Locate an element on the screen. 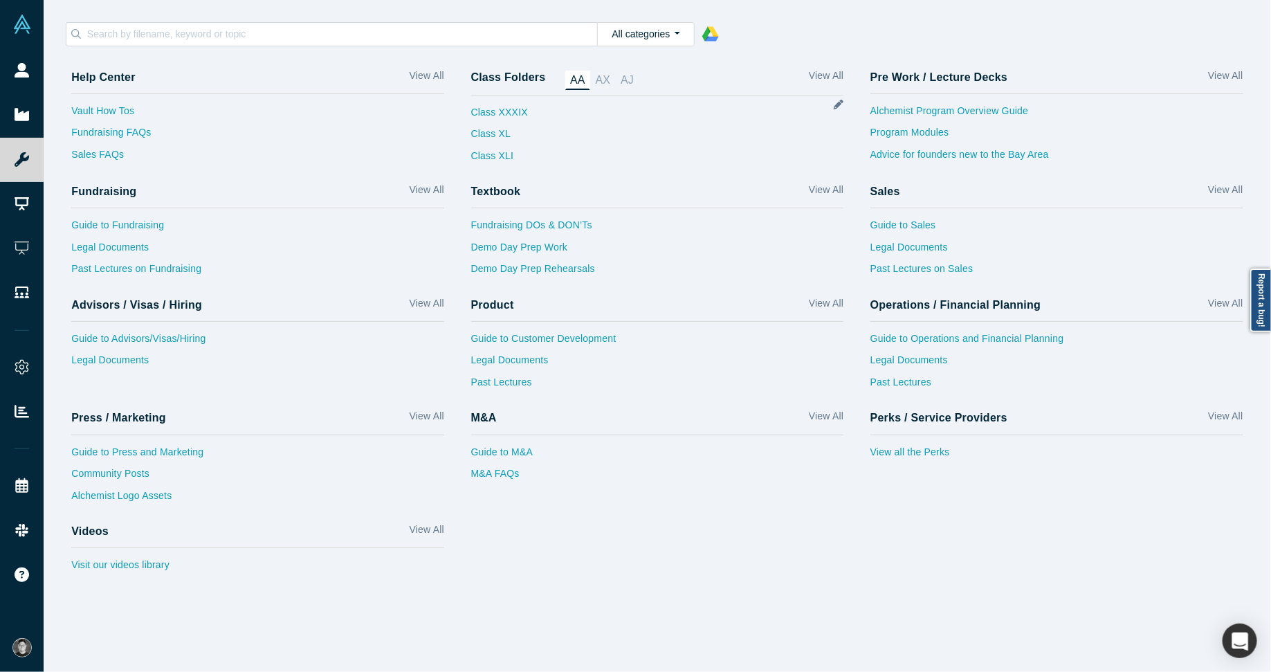  a: Demo Day Prep Work is located at coordinates (657, 251).